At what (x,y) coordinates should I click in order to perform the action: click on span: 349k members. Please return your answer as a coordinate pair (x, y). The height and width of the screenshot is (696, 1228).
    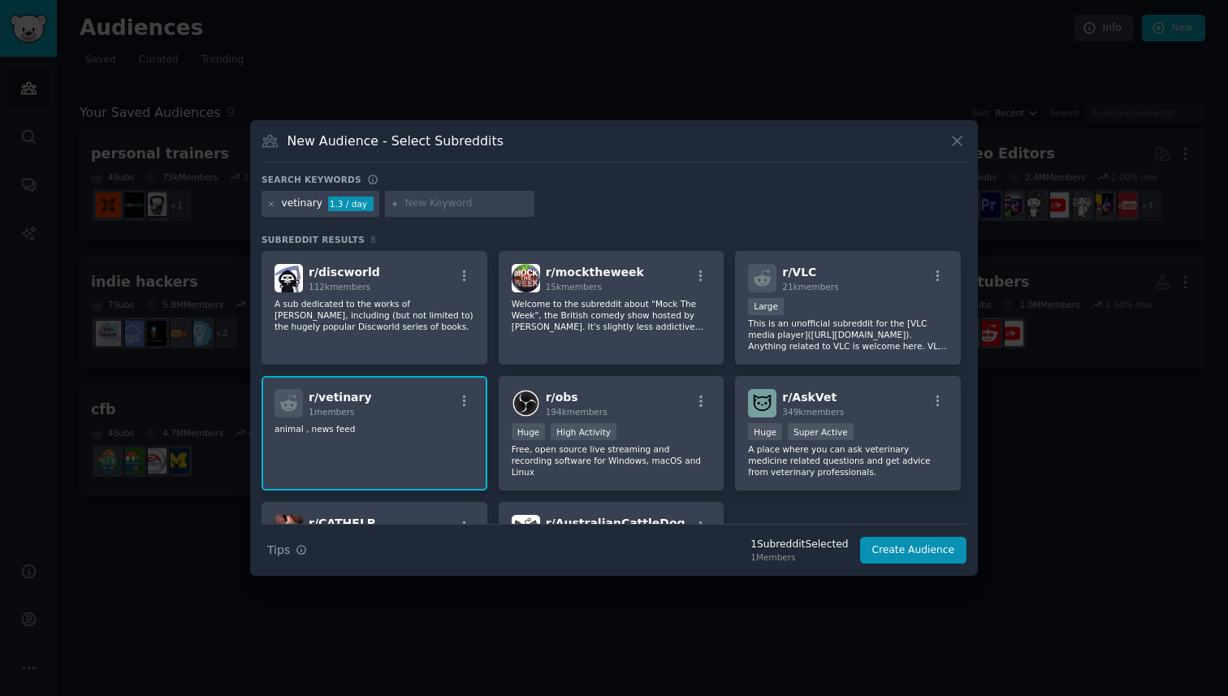
    Looking at the image, I should click on (813, 412).